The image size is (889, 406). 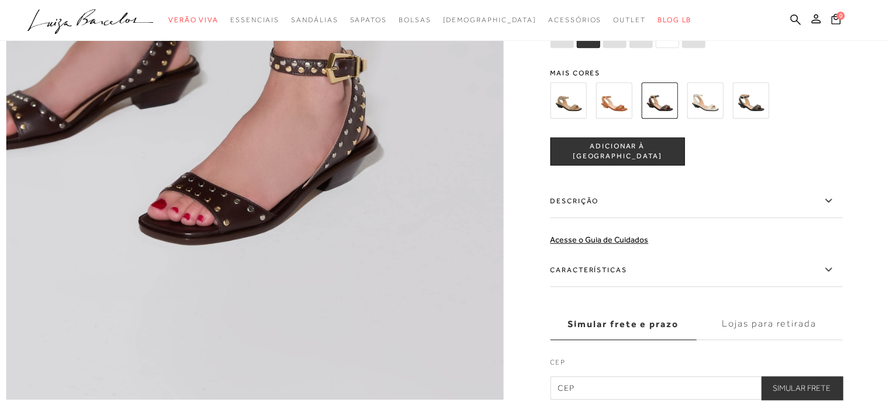 What do you see at coordinates (696, 73) in the screenshot?
I see `span: Mais cores` at bounding box center [696, 73].